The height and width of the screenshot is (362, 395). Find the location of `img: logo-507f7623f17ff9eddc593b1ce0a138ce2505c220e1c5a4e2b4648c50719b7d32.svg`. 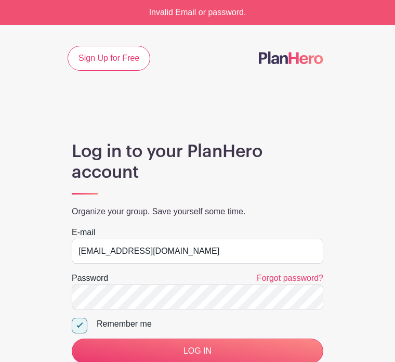

img: logo-507f7623f17ff9eddc593b1ce0a138ce2505c220e1c5a4e2b4648c50719b7d32.svg is located at coordinates (291, 58).